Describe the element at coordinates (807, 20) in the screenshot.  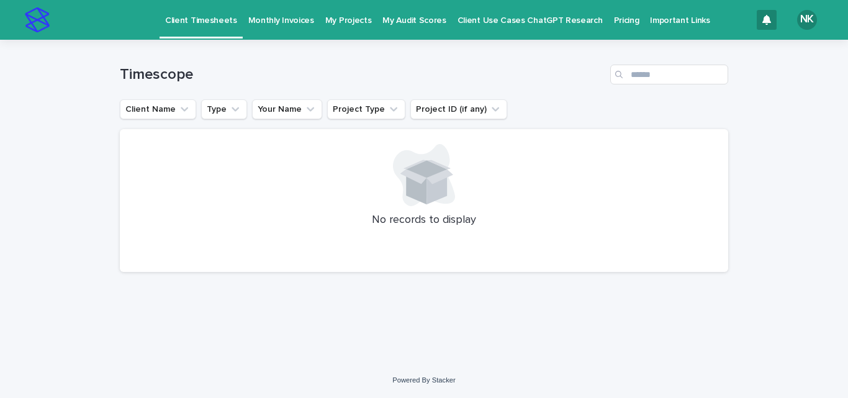
I see `div: NK` at that location.